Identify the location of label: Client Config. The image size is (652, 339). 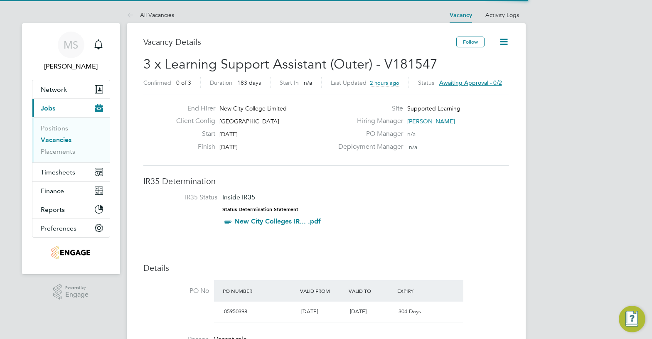
(193, 121).